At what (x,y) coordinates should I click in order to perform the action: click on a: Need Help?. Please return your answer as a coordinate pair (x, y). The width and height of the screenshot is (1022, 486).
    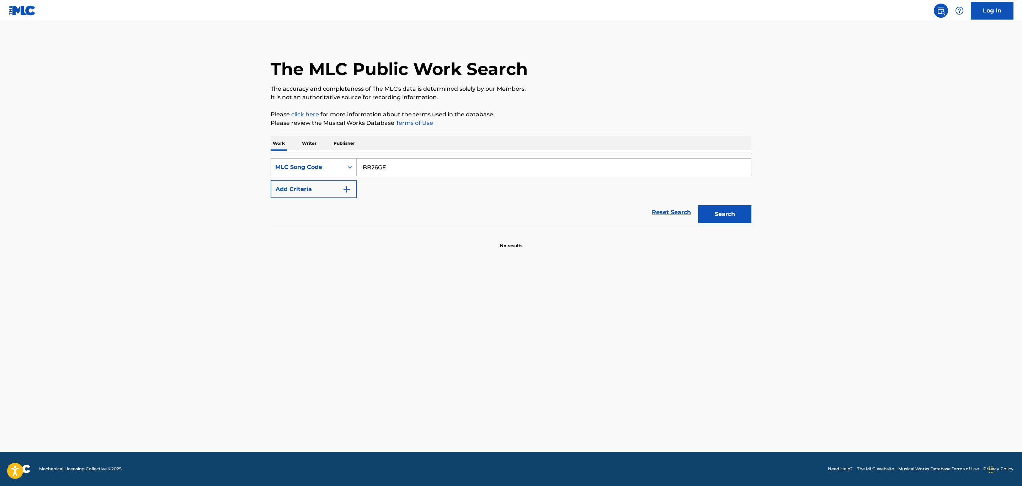
    Looking at the image, I should click on (840, 469).